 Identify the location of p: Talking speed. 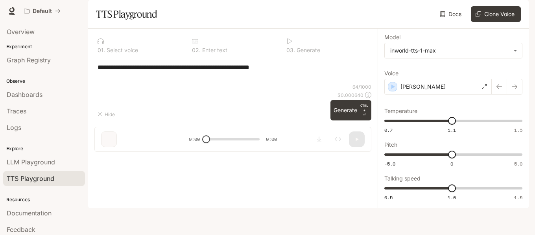
(402, 179).